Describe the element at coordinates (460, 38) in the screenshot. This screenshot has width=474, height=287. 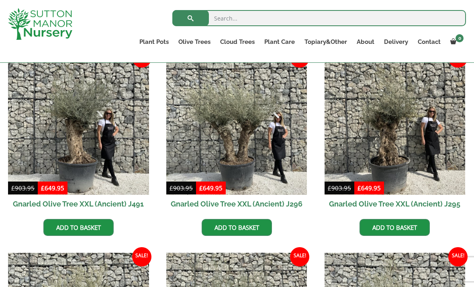
I see `span: 0` at that location.